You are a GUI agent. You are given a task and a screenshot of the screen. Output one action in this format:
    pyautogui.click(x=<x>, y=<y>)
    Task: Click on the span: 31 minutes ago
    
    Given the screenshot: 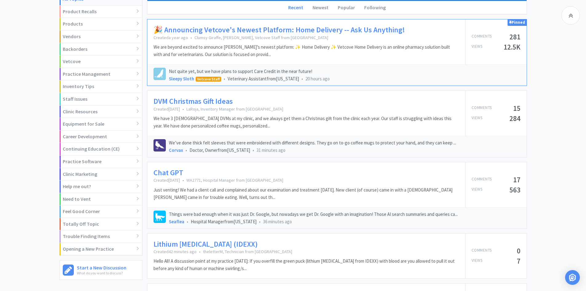 What is the action you would take?
    pyautogui.click(x=271, y=150)
    